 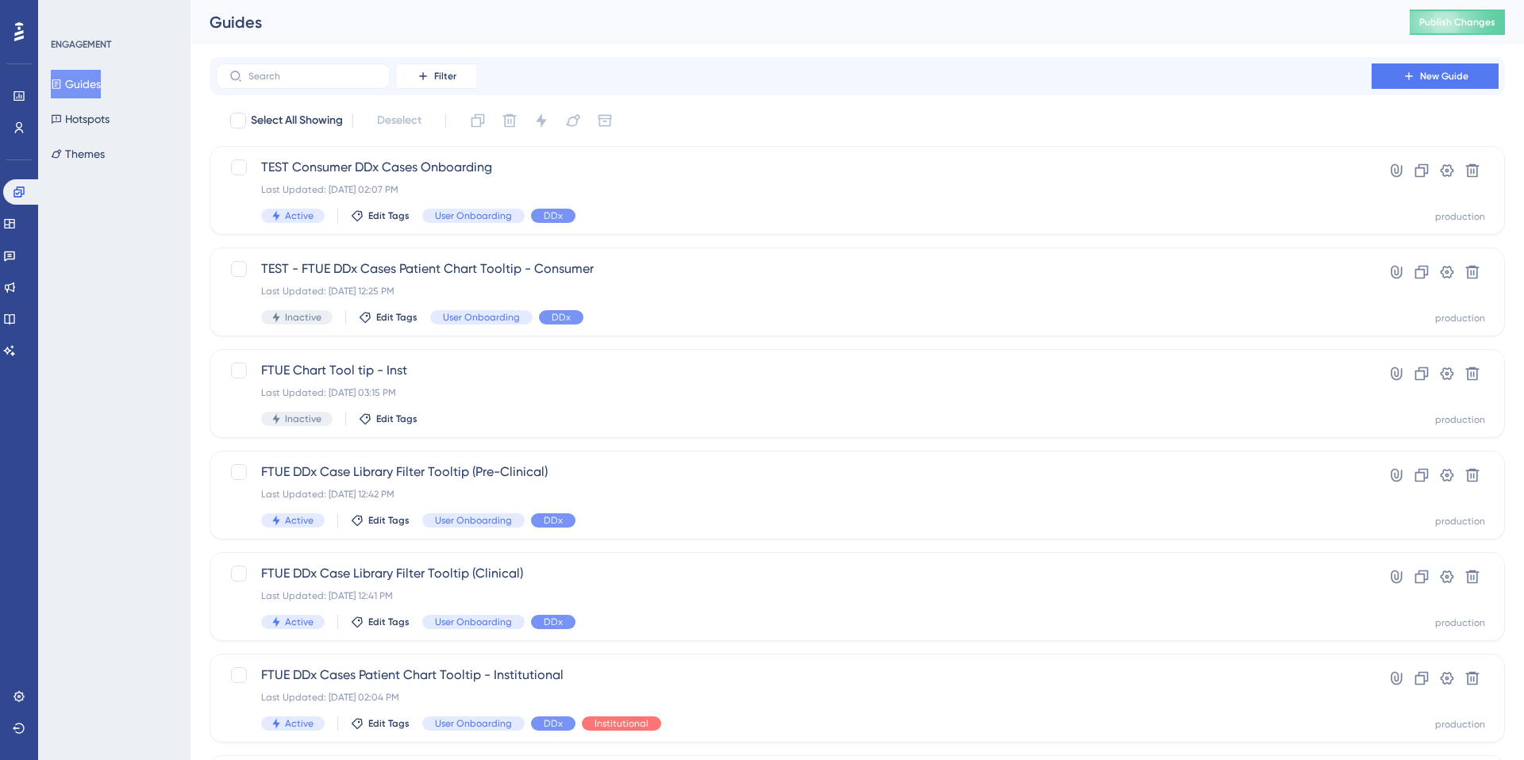 What do you see at coordinates (445, 76) in the screenshot?
I see `span: Filter` at bounding box center [445, 76].